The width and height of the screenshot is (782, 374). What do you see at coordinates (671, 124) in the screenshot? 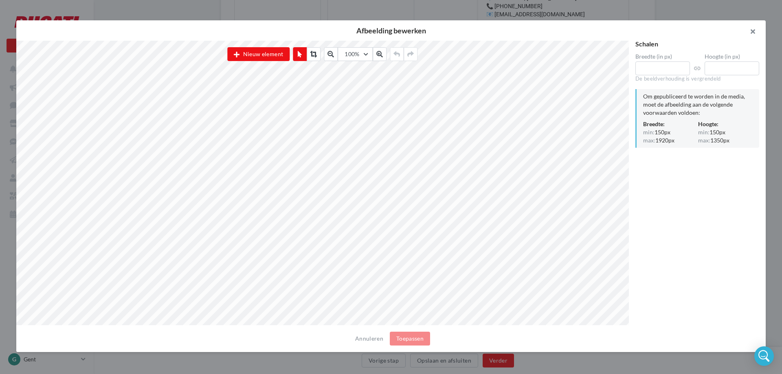
I see `div: Breedte:` at bounding box center [671, 124].